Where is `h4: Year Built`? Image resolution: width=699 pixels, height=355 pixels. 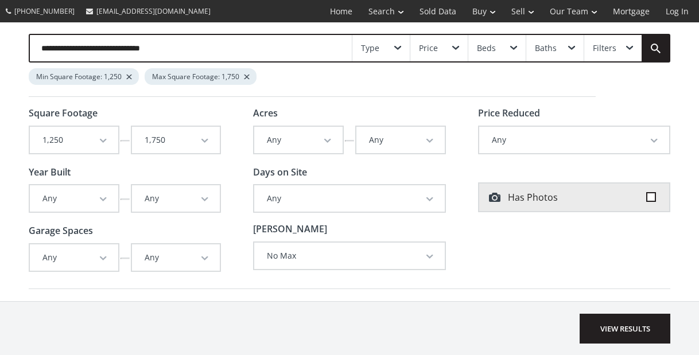 h4: Year Built is located at coordinates (125, 173).